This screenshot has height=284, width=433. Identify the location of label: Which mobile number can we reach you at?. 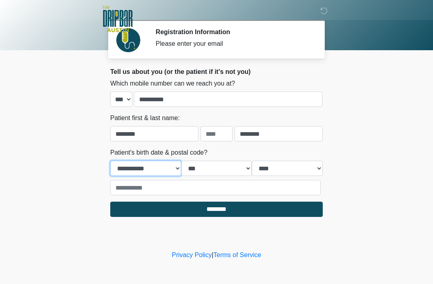
(173, 83).